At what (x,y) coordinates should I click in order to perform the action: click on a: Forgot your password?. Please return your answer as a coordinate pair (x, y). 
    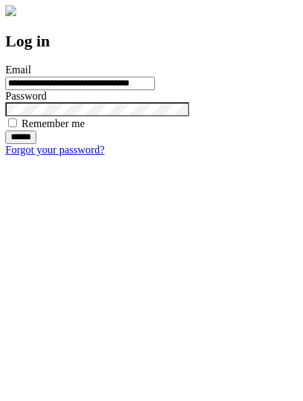
    Looking at the image, I should click on (54, 149).